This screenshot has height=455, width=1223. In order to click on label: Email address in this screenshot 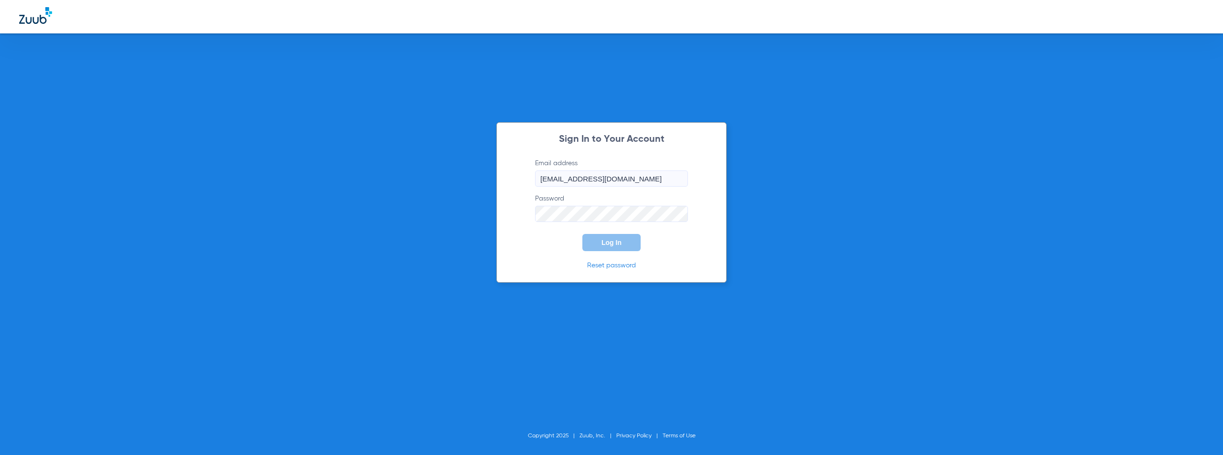, I will do `click(611, 172)`.